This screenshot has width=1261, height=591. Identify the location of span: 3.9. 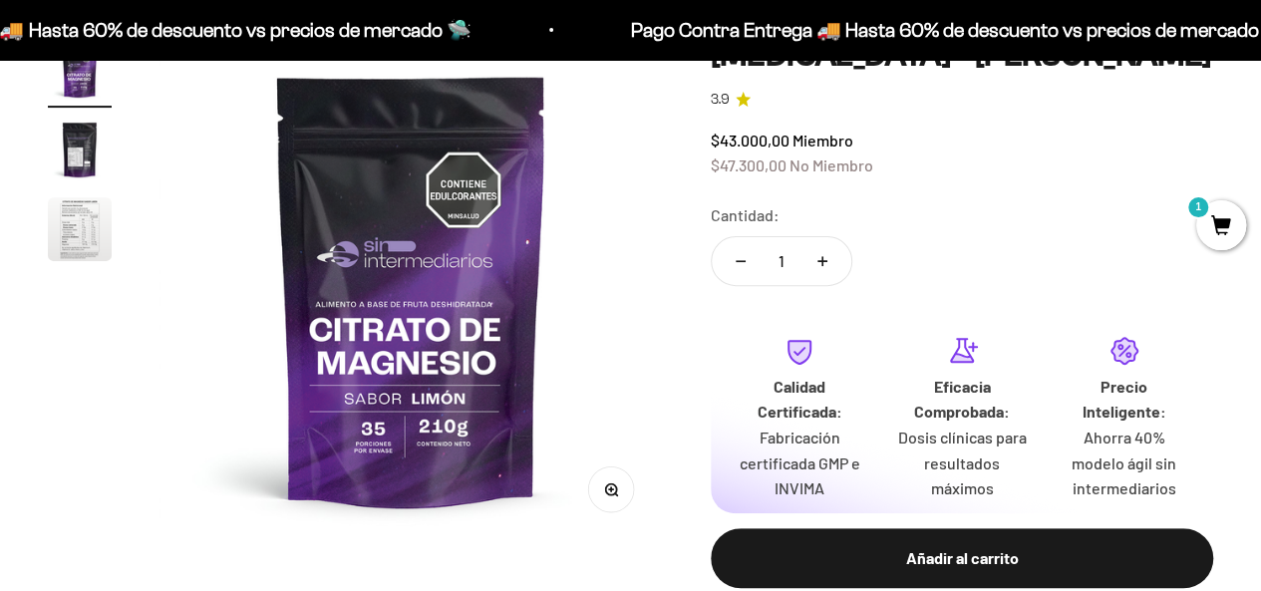
(720, 100).